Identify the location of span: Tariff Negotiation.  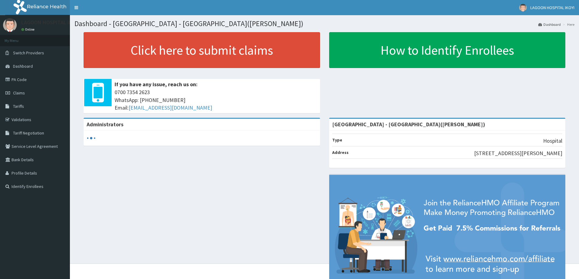
(29, 133).